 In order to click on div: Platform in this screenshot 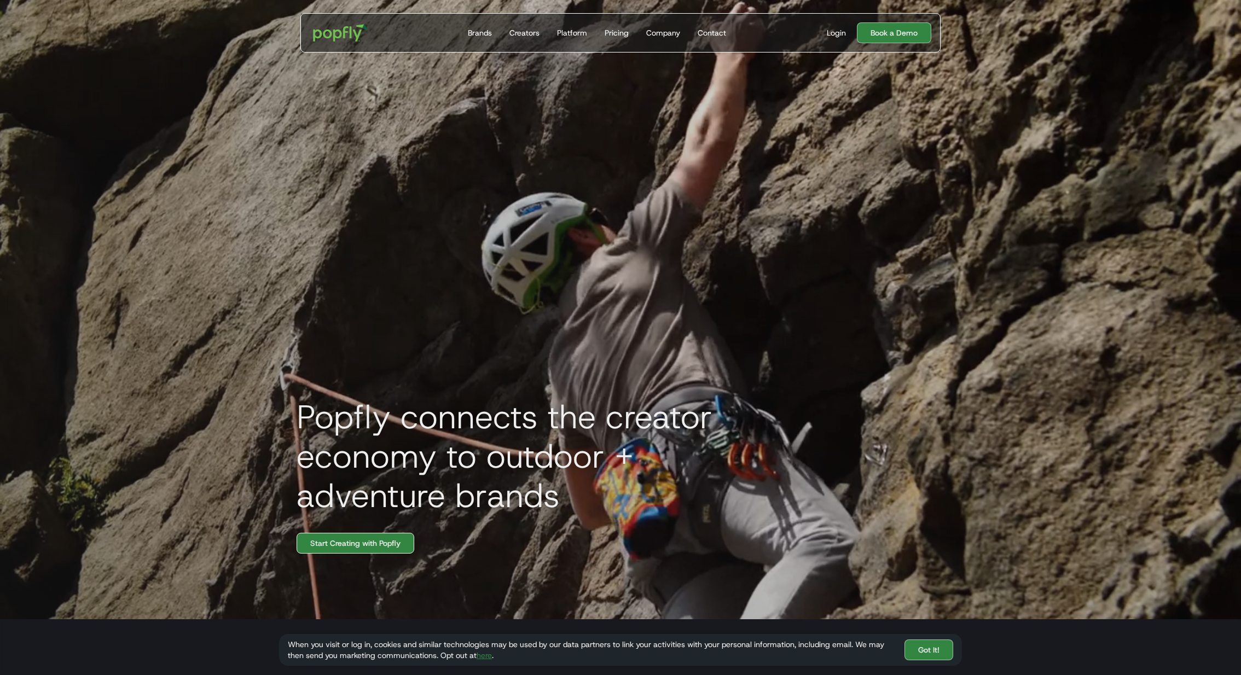, I will do `click(572, 33)`.